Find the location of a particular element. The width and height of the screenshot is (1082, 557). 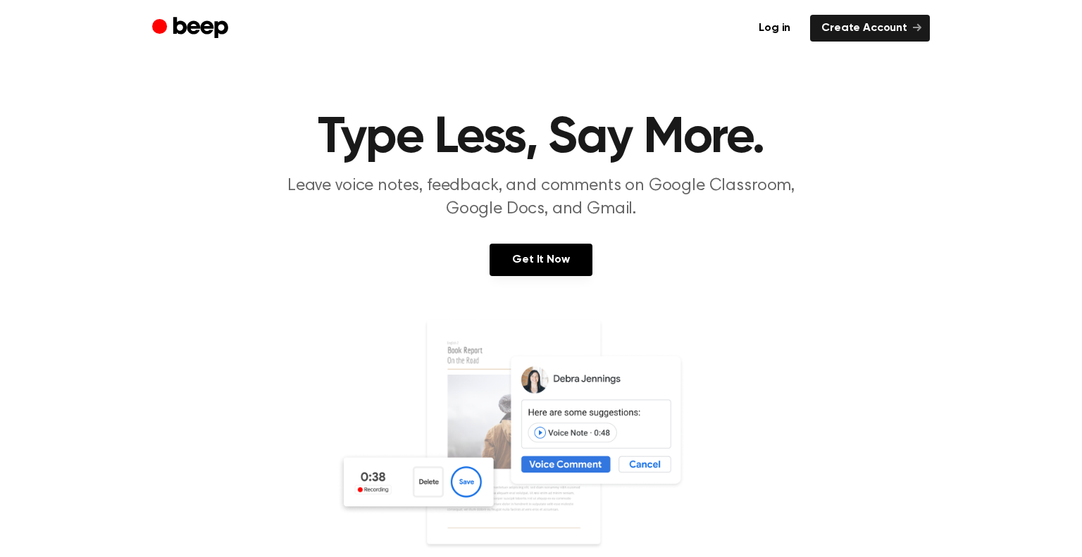

a: Get It Now is located at coordinates (540, 260).